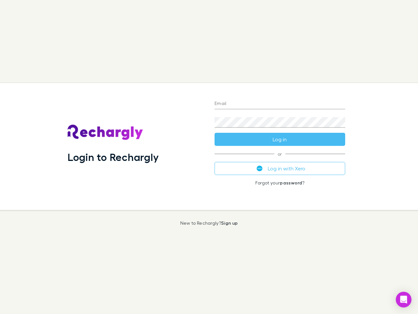 The width and height of the screenshot is (418, 314). What do you see at coordinates (291, 182) in the screenshot?
I see `a: password` at bounding box center [291, 182].